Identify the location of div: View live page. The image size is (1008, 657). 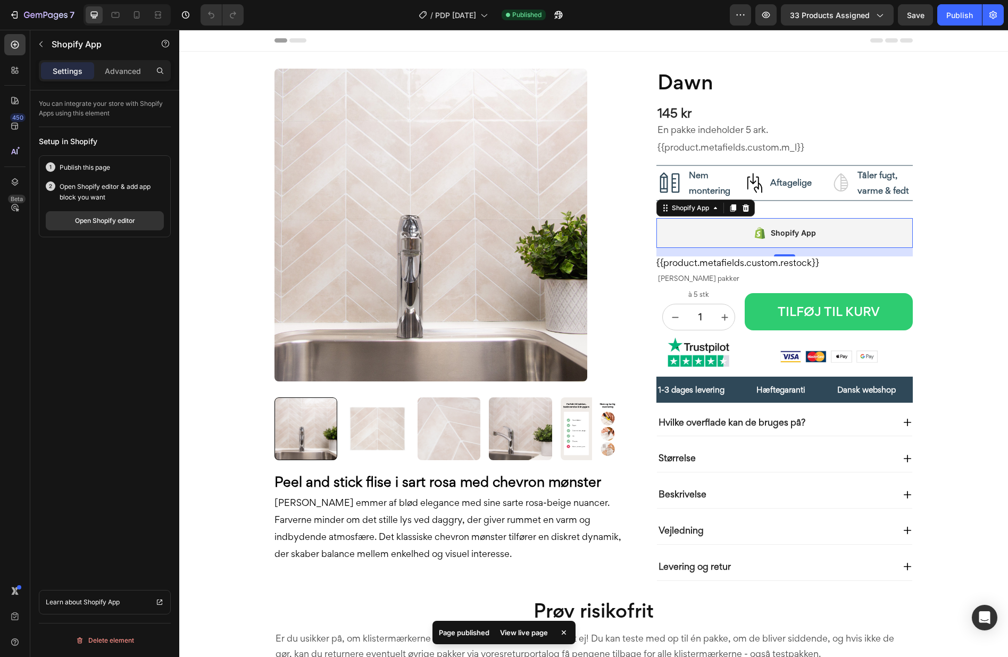
(524, 633).